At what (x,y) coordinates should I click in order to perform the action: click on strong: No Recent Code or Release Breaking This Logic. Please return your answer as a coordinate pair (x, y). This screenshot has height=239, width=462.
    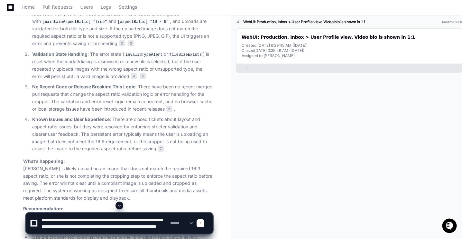
    Looking at the image, I should click on (84, 86).